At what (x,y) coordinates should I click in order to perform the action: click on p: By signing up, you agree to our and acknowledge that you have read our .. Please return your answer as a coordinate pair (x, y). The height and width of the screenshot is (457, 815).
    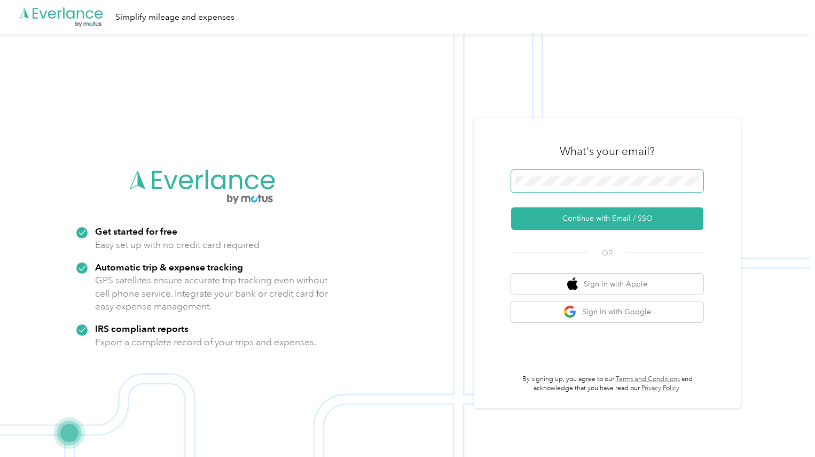
    Looking at the image, I should click on (607, 384).